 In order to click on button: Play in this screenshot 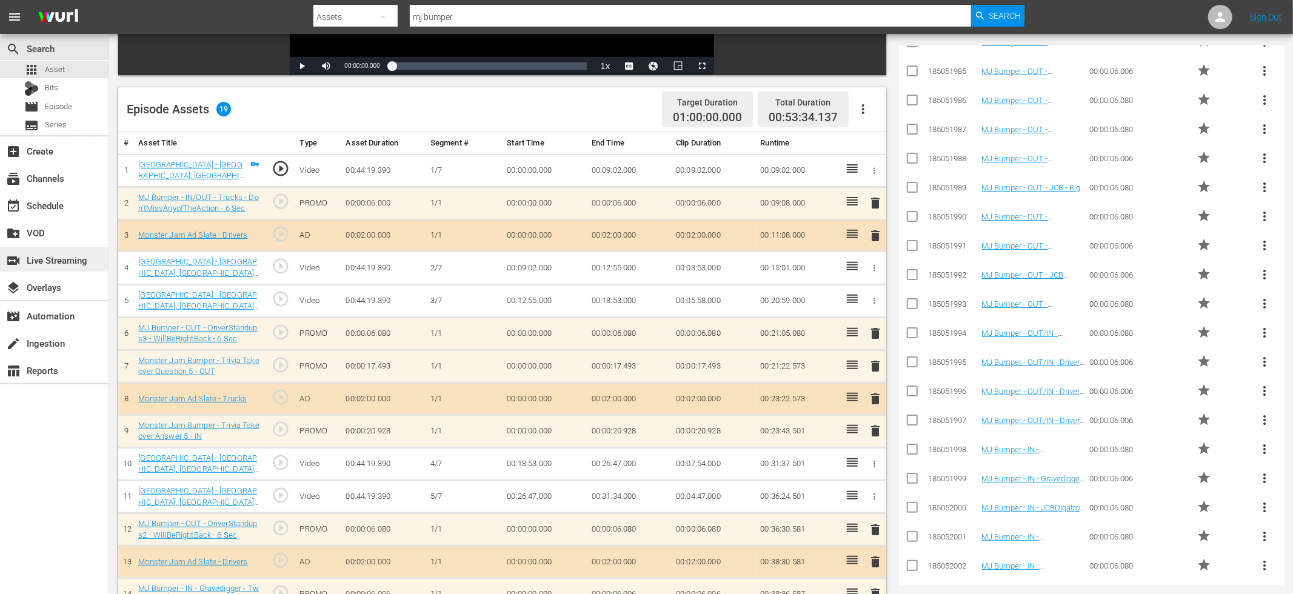, I will do `click(302, 66)`.